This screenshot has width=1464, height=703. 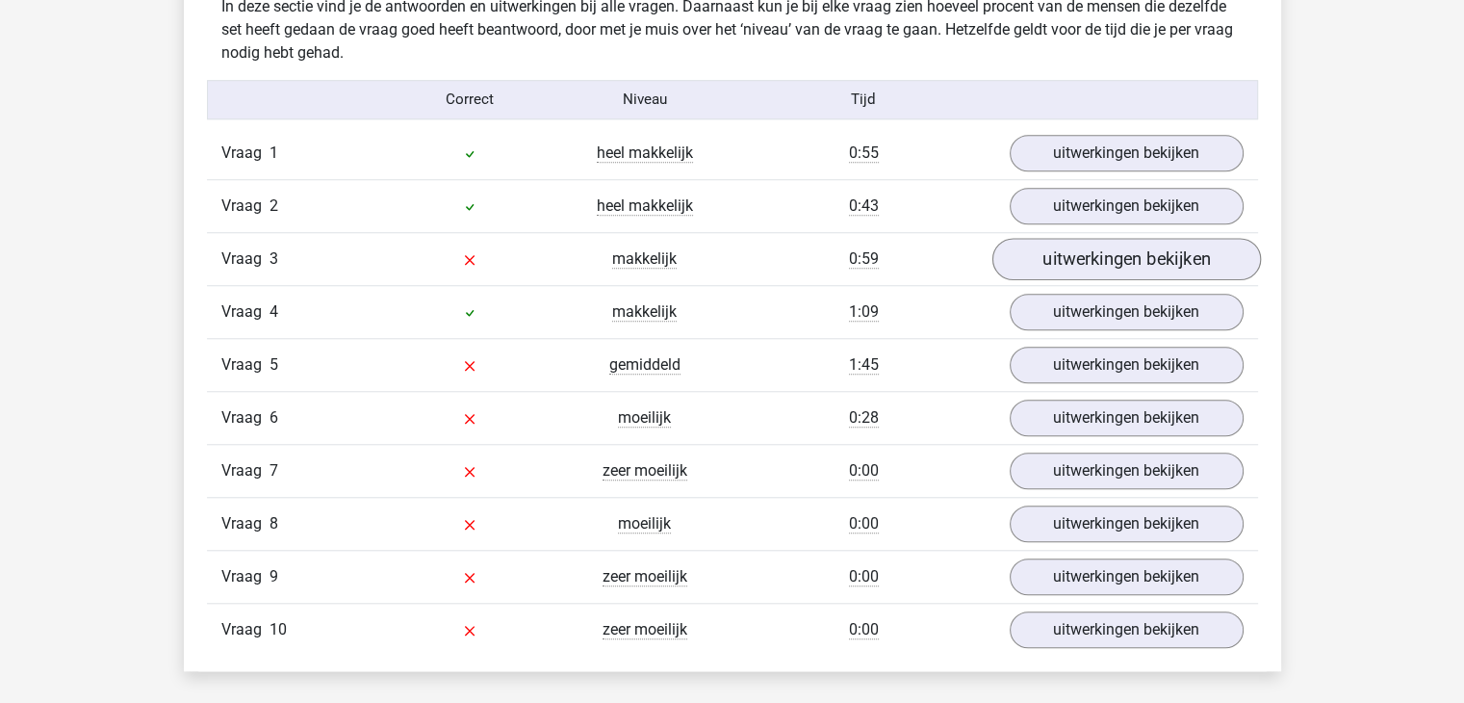 I want to click on div: Tijd, so click(x=862, y=99).